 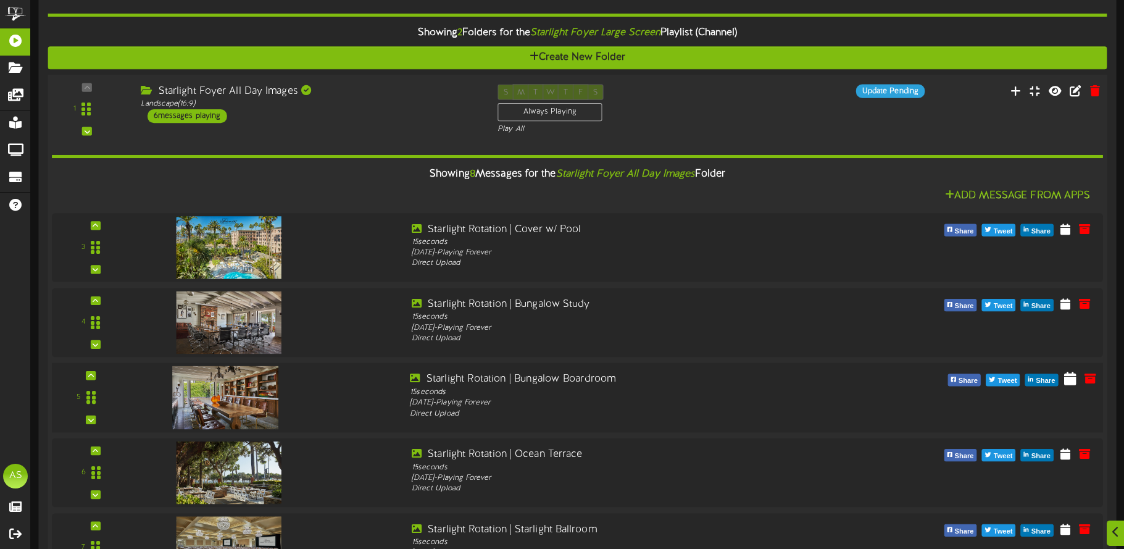 I want to click on i: Starlight Foyer All Day Images, so click(x=626, y=174).